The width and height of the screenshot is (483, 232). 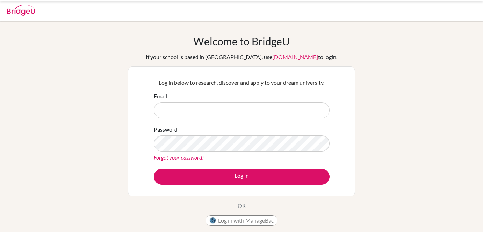 What do you see at coordinates (241, 220) in the screenshot?
I see `button: Log in with ManageBac` at bounding box center [241, 220].